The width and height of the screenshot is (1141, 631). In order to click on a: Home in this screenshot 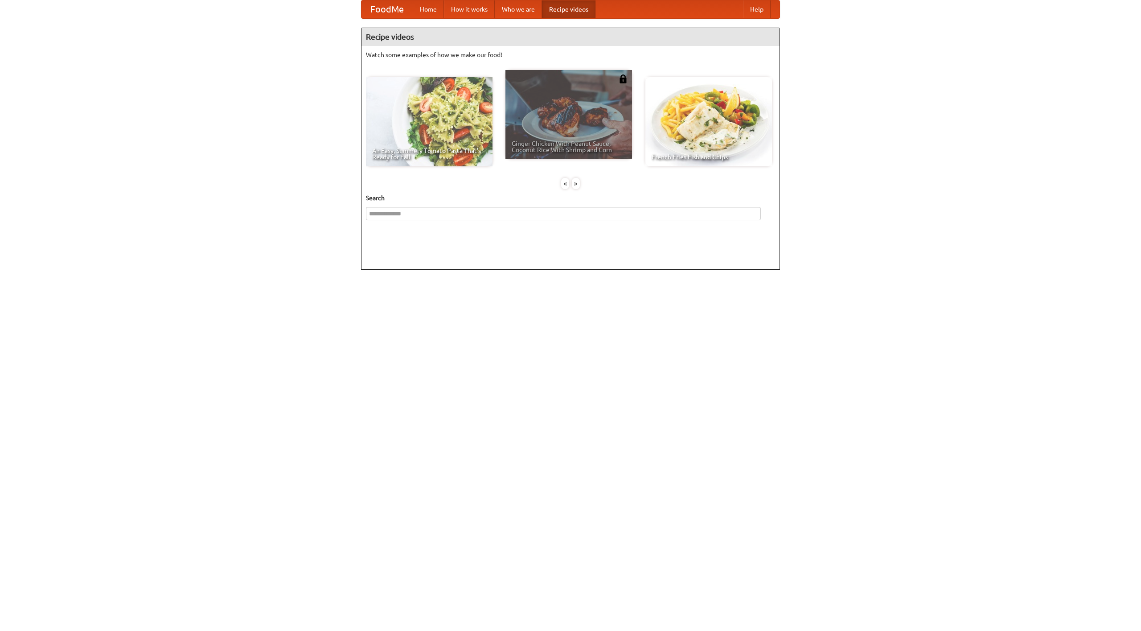, I will do `click(428, 9)`.